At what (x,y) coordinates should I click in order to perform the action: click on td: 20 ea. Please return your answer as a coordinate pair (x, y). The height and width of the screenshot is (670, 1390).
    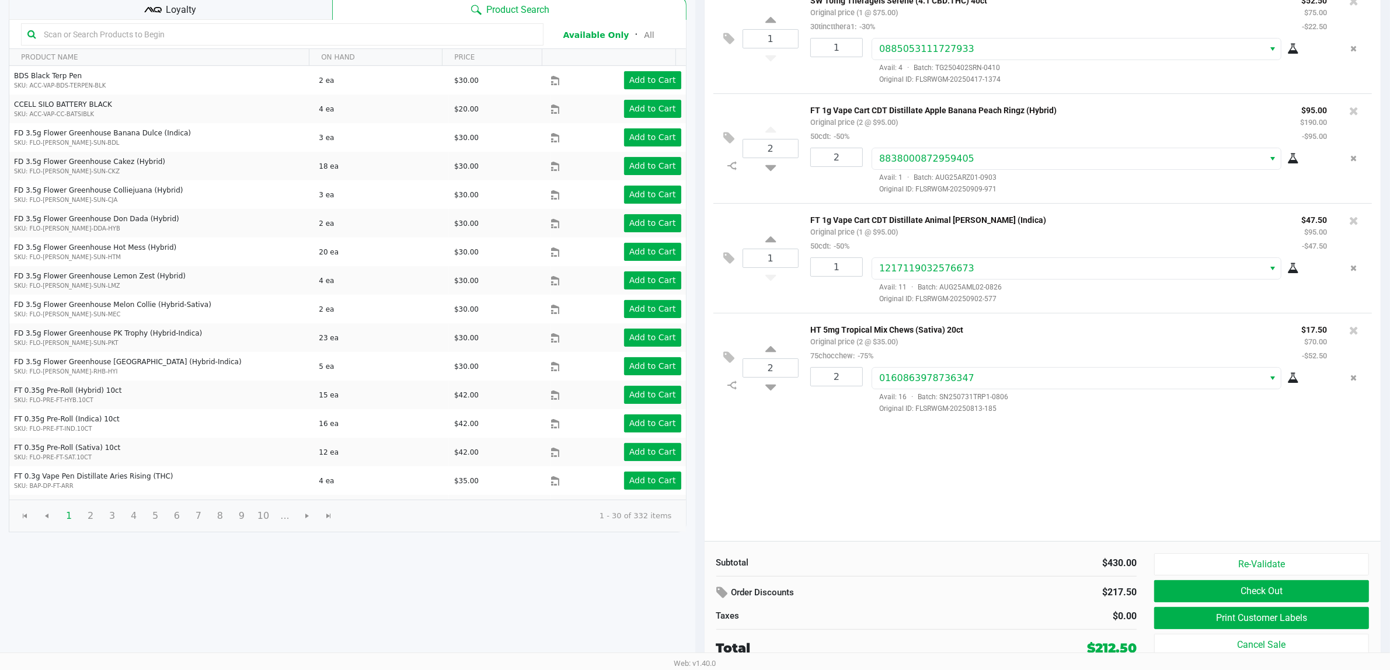
    Looking at the image, I should click on (381, 252).